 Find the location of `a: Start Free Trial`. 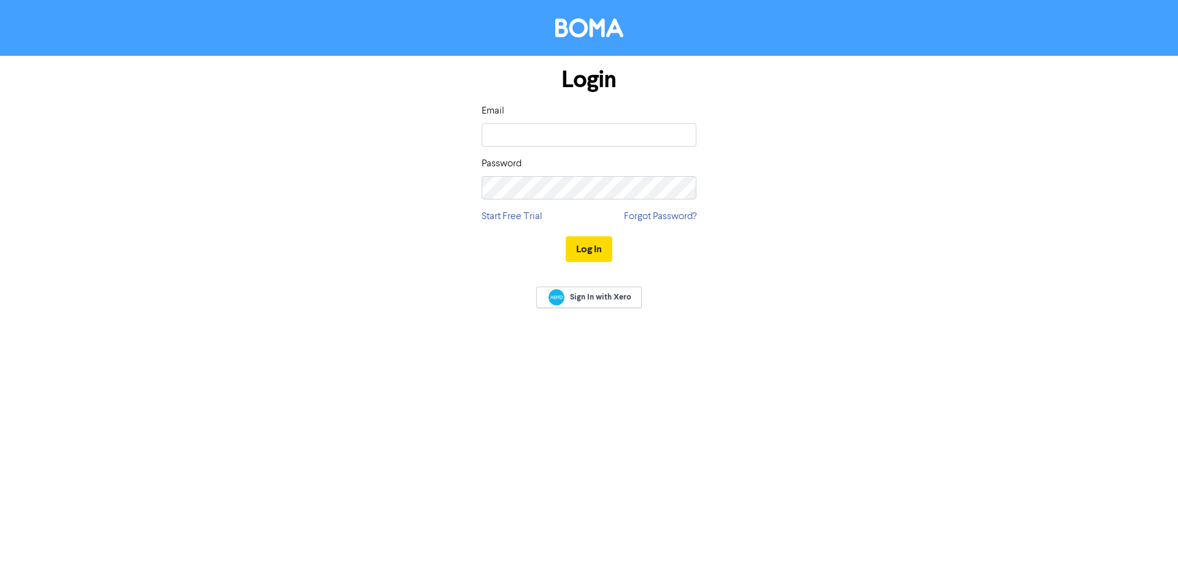

a: Start Free Trial is located at coordinates (512, 217).